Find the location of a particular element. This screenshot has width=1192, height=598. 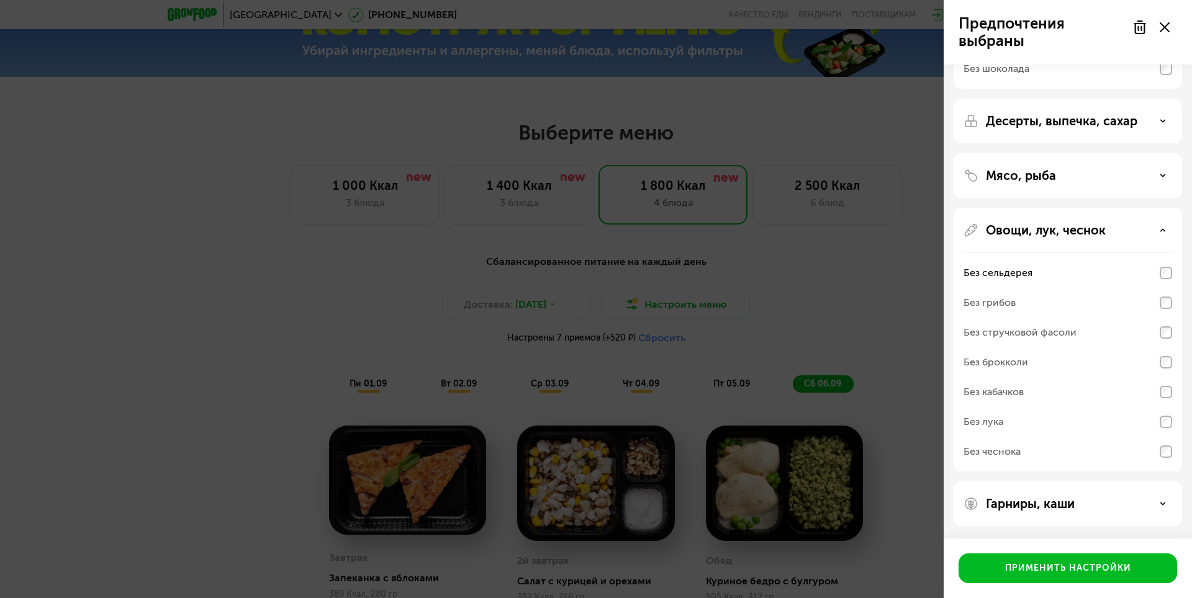

div: Без брокколи is located at coordinates (995, 362).